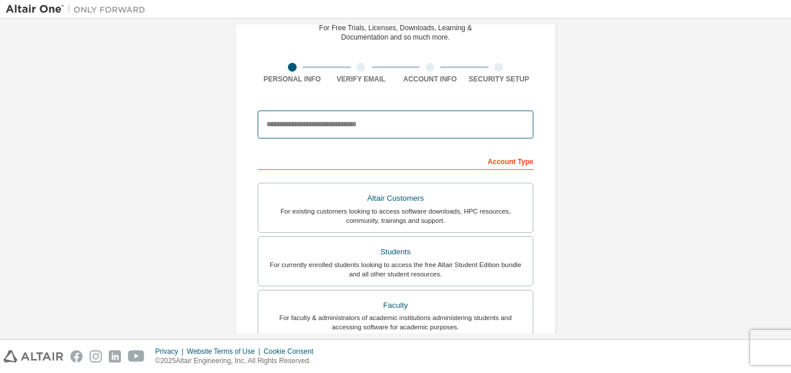 The image size is (791, 373). What do you see at coordinates (33, 356) in the screenshot?
I see `img: altair_logo.svg` at bounding box center [33, 356].